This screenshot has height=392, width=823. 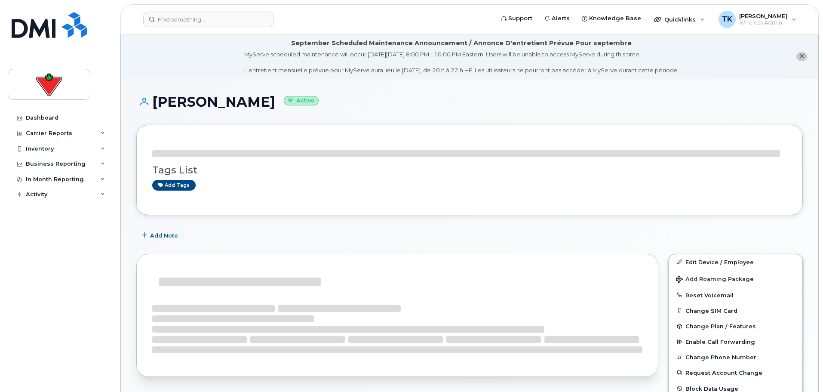 I want to click on button: Reset Voicemail, so click(x=736, y=295).